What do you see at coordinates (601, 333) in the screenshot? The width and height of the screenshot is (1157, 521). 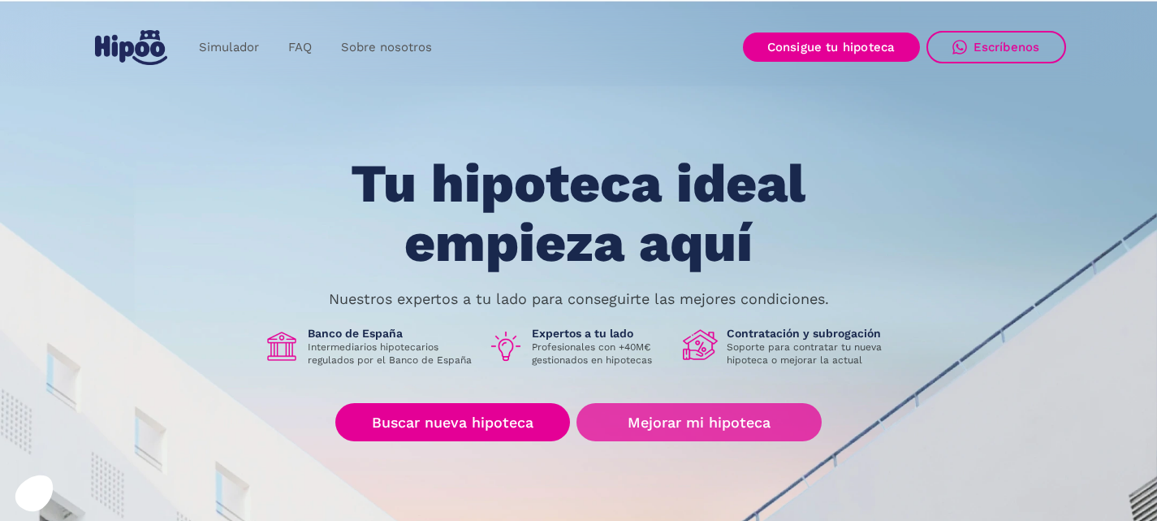 I see `h1: Expertos a tu lado` at bounding box center [601, 333].